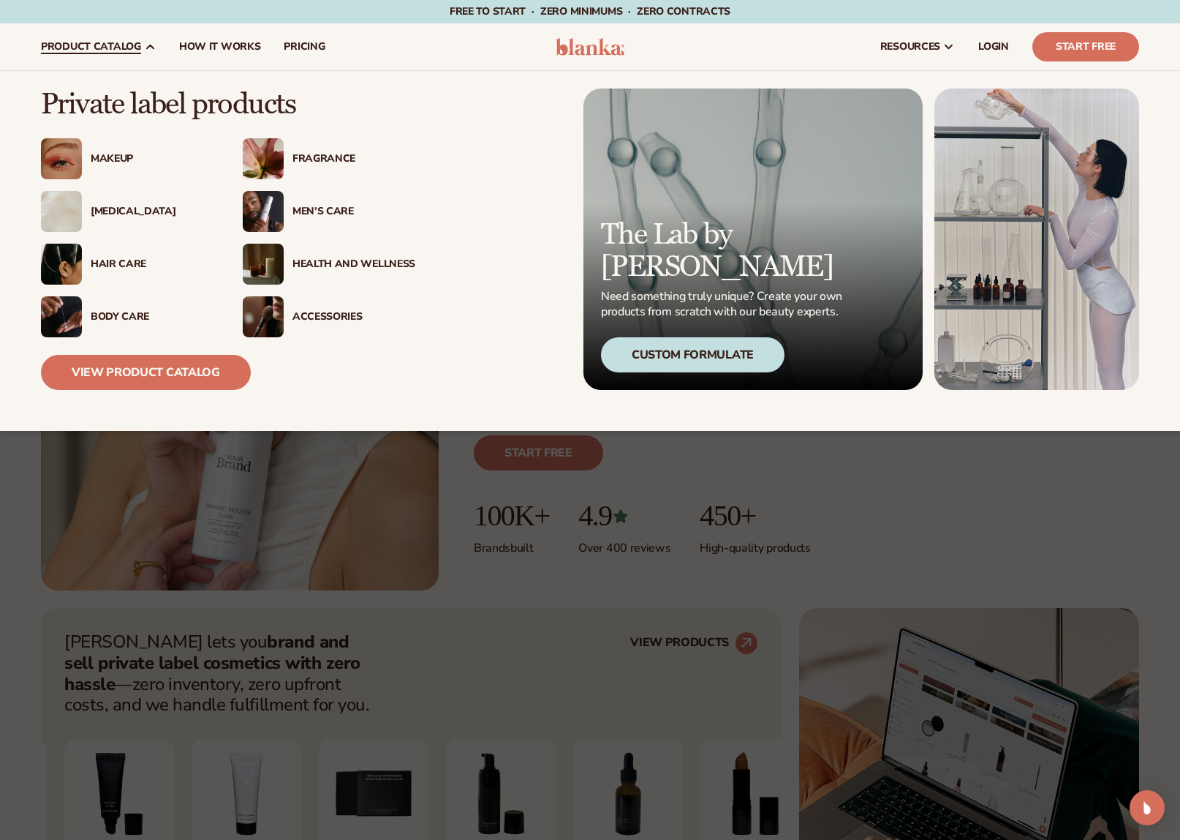  Describe the element at coordinates (724, 304) in the screenshot. I see `p: Need something truly unique? Create your own products from scratch with our beauty experts.` at that location.